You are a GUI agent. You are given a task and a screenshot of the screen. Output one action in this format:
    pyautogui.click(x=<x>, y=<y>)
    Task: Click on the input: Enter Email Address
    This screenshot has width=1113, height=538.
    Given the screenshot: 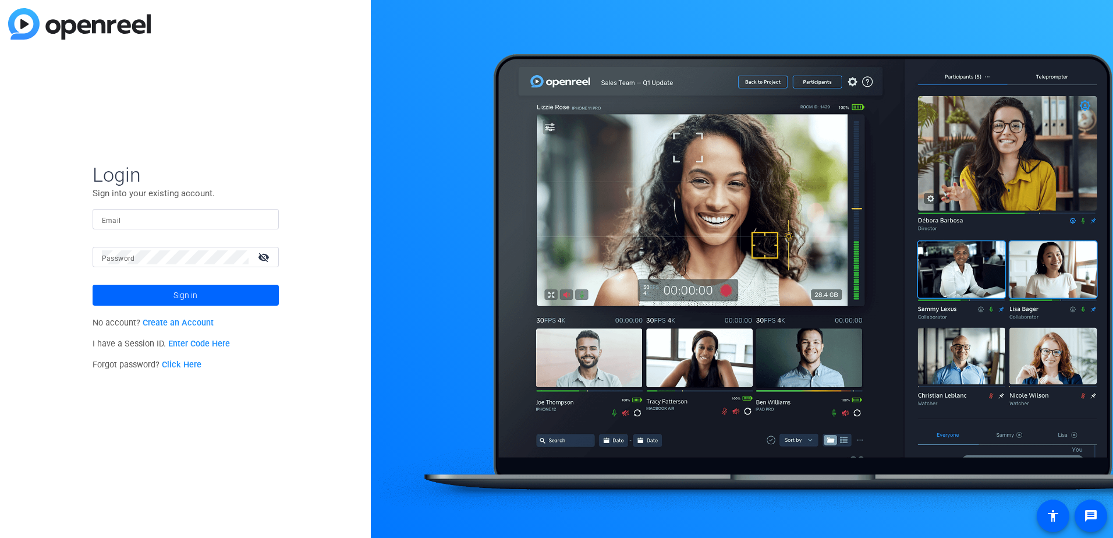 What is the action you would take?
    pyautogui.click(x=186, y=219)
    